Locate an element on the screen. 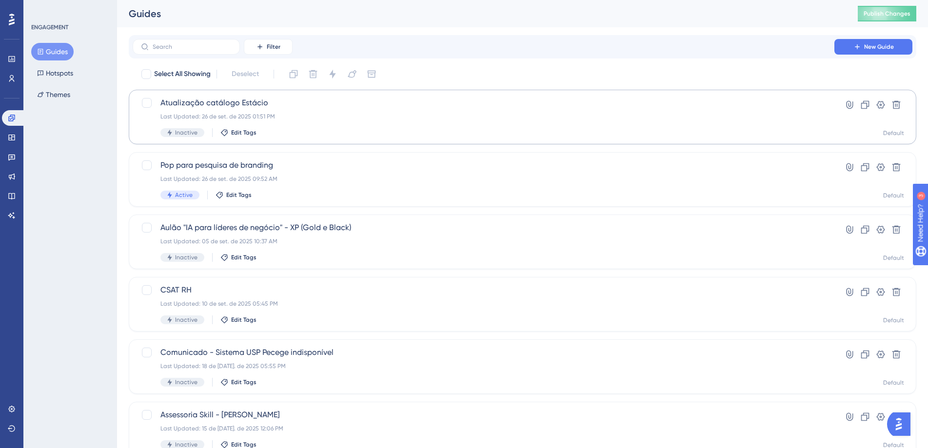 This screenshot has height=448, width=928. button: Publish Changes is located at coordinates (887, 14).